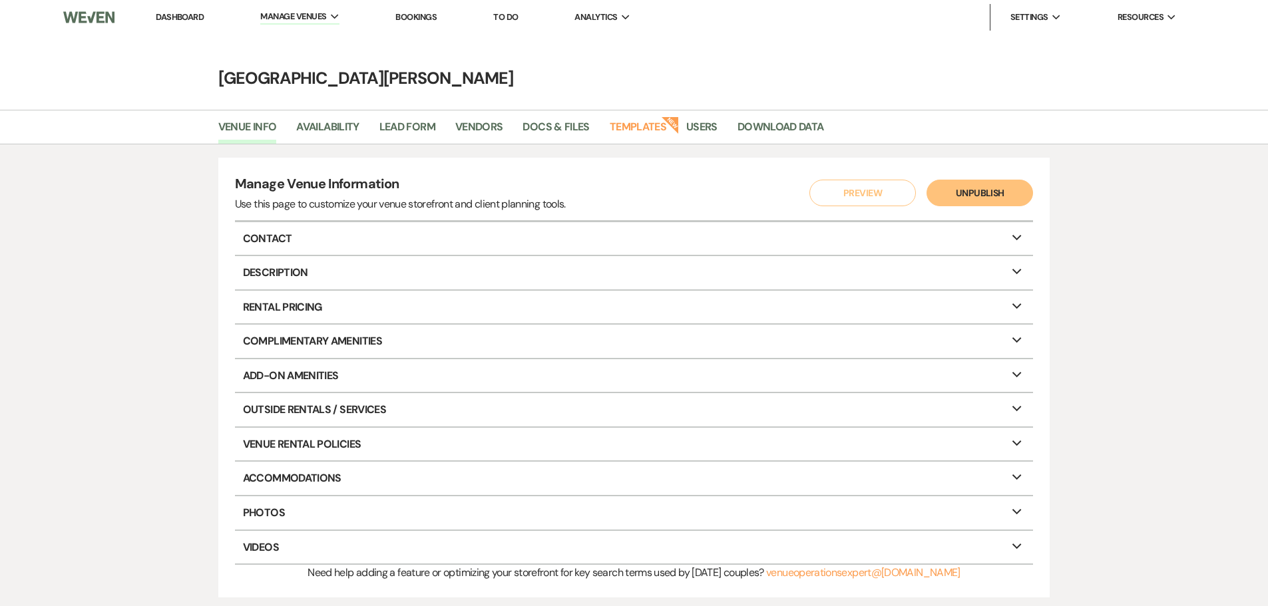  I want to click on span: Manage Venues, so click(293, 17).